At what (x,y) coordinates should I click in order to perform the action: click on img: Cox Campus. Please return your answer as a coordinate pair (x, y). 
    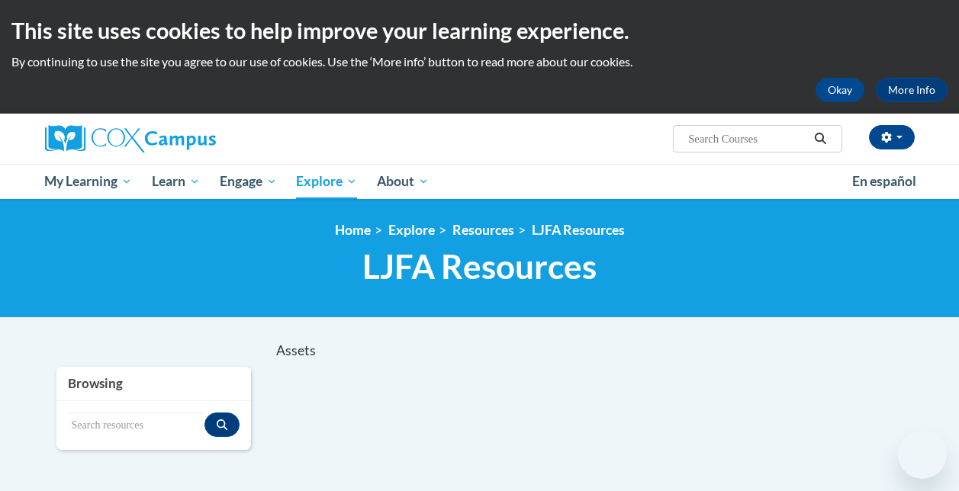
    Looking at the image, I should click on (130, 139).